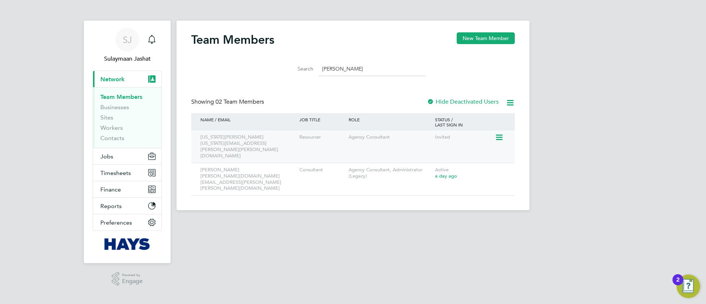 The height and width of the screenshot is (304, 706). Describe the element at coordinates (107, 156) in the screenshot. I see `span: Jobs` at that location.